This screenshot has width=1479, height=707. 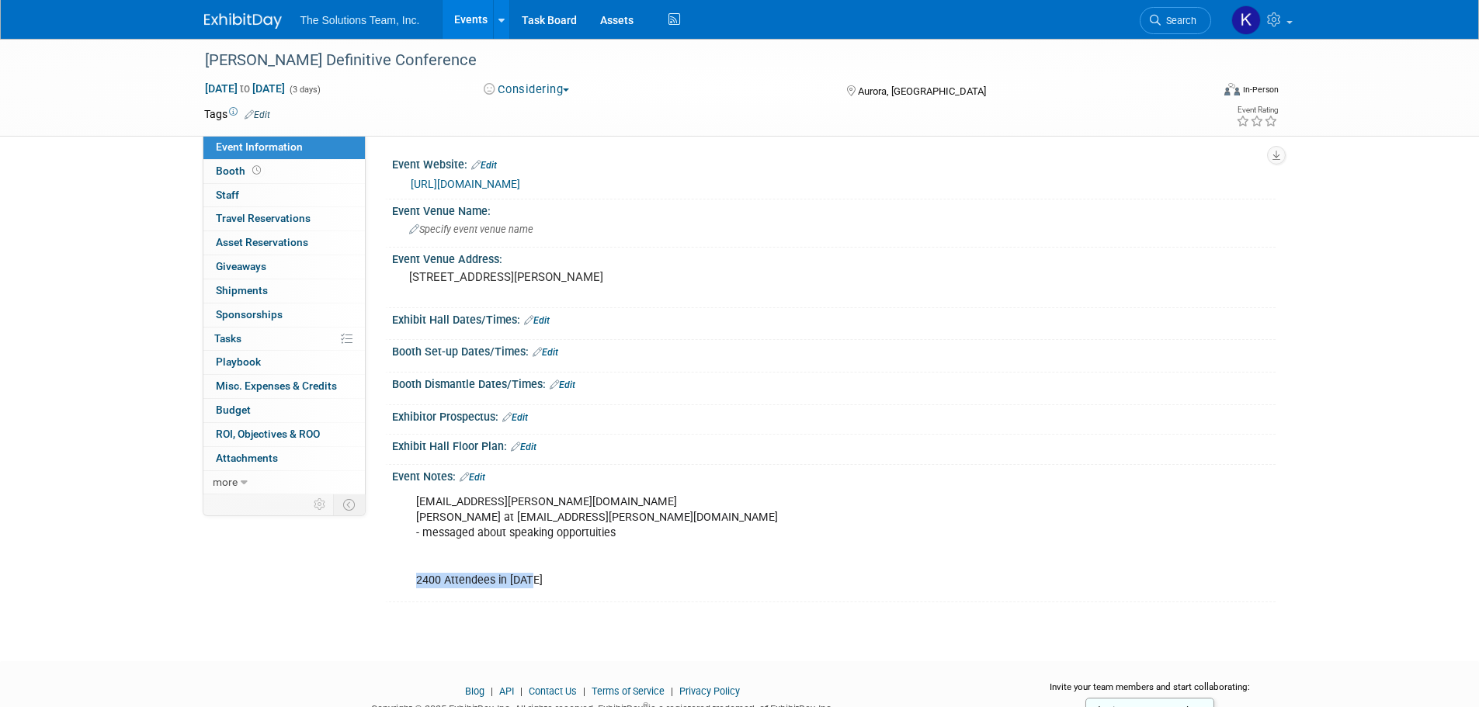 What do you see at coordinates (628, 691) in the screenshot?
I see `a: Terms of Service` at bounding box center [628, 691].